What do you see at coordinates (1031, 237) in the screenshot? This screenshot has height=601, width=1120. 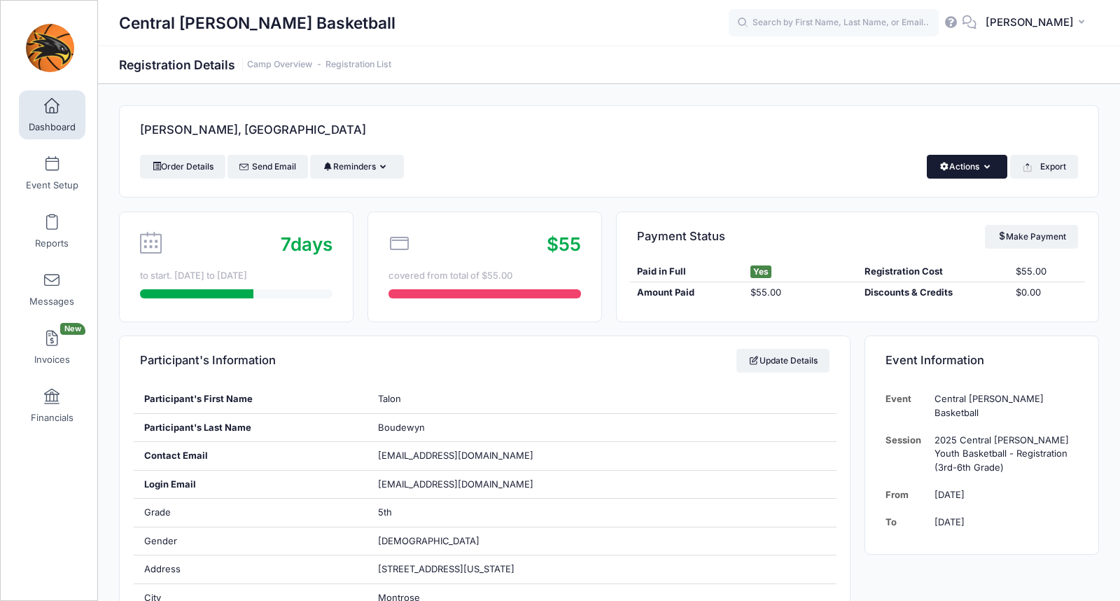 I see `a: Make Payment` at bounding box center [1031, 237].